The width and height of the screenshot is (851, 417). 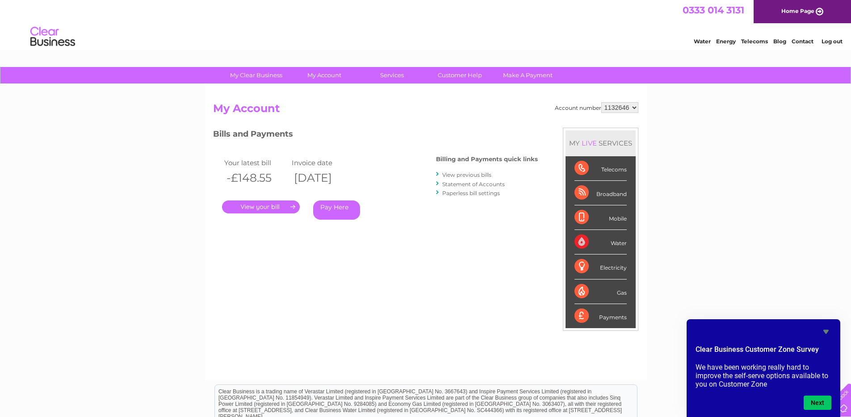 I want to click on td: Your latest bill, so click(x=255, y=163).